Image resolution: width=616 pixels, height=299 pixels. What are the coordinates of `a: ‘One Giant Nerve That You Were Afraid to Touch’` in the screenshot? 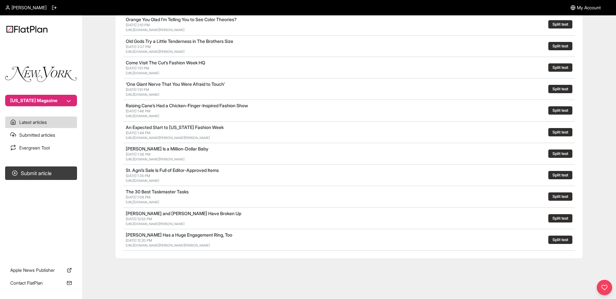 It's located at (175, 84).